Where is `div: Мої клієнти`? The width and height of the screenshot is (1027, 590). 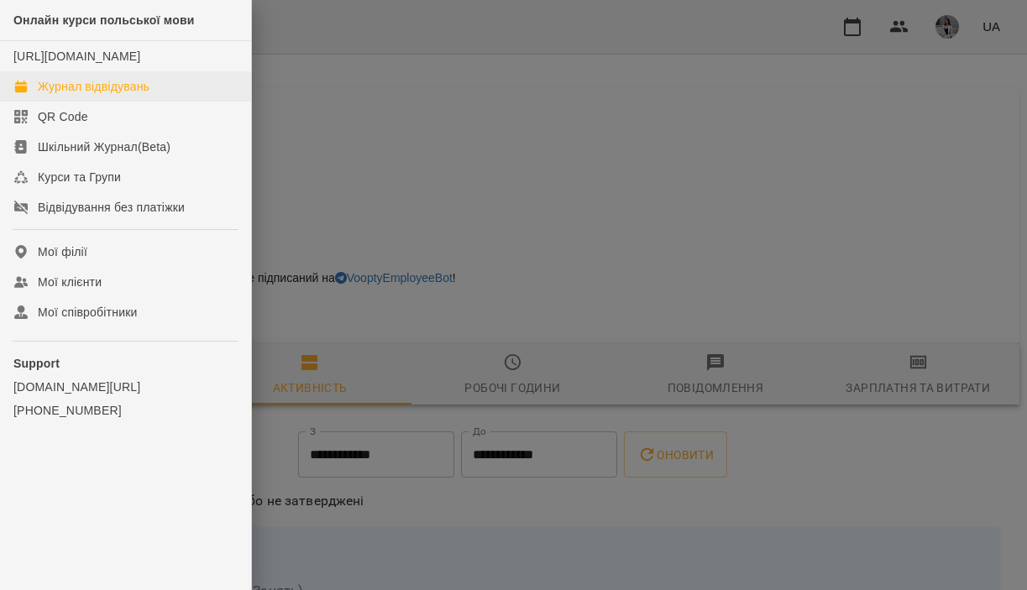 div: Мої клієнти is located at coordinates (70, 282).